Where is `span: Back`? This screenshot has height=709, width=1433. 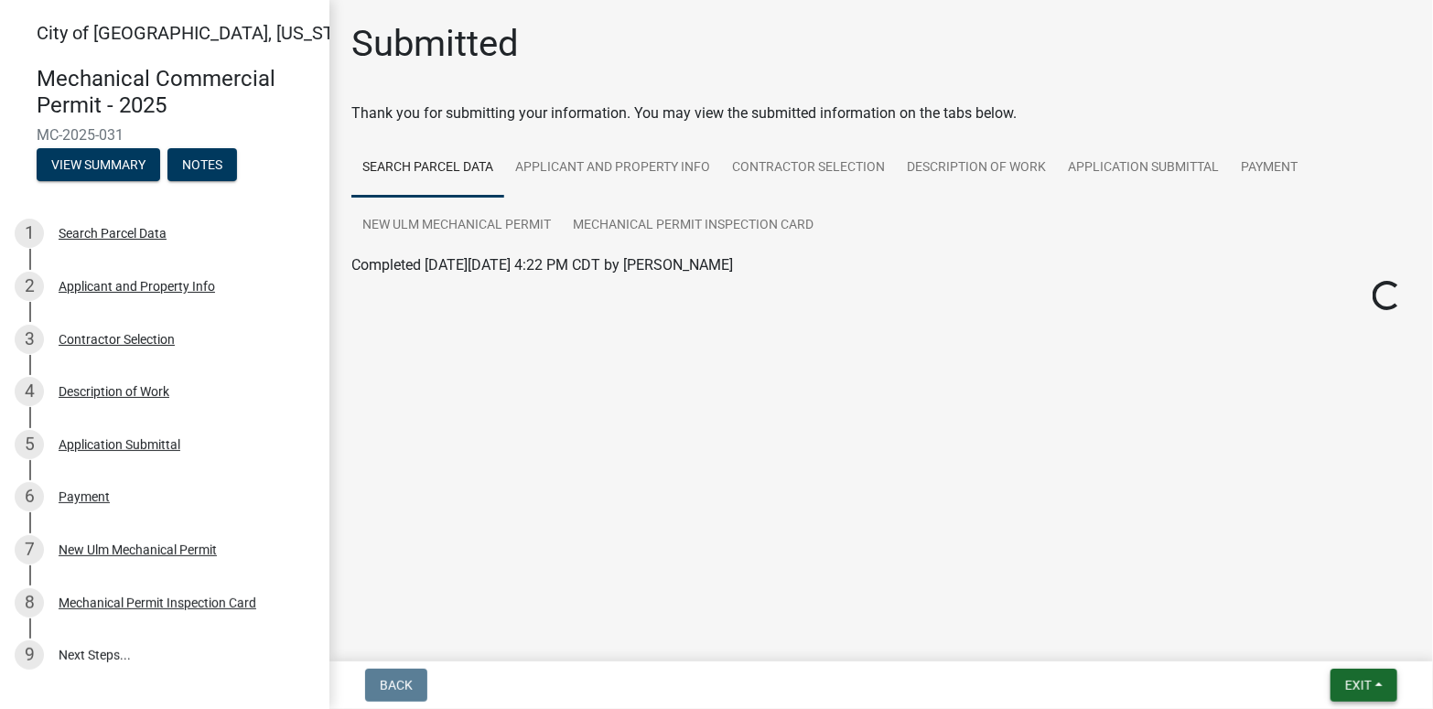
span: Back is located at coordinates (396, 685).